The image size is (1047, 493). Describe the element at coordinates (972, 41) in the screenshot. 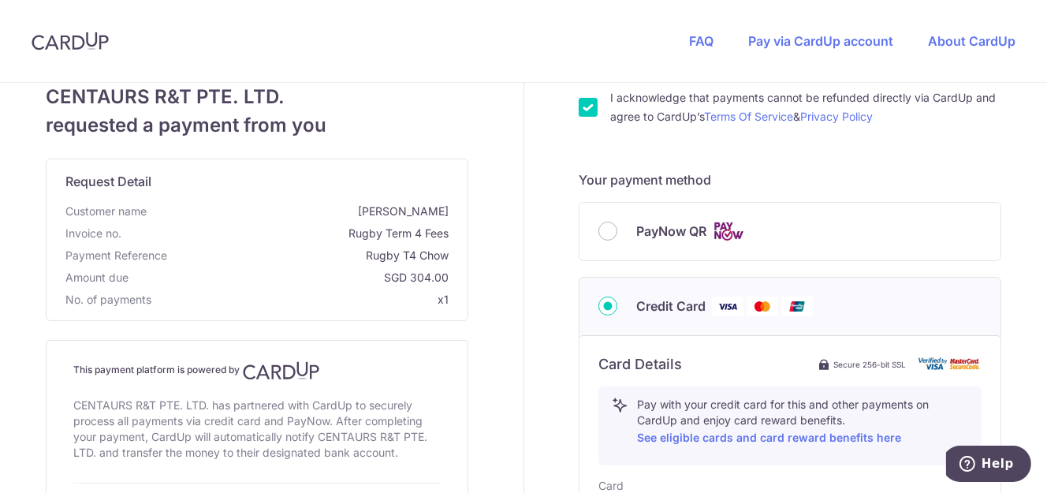

I see `a: About CardUp` at that location.